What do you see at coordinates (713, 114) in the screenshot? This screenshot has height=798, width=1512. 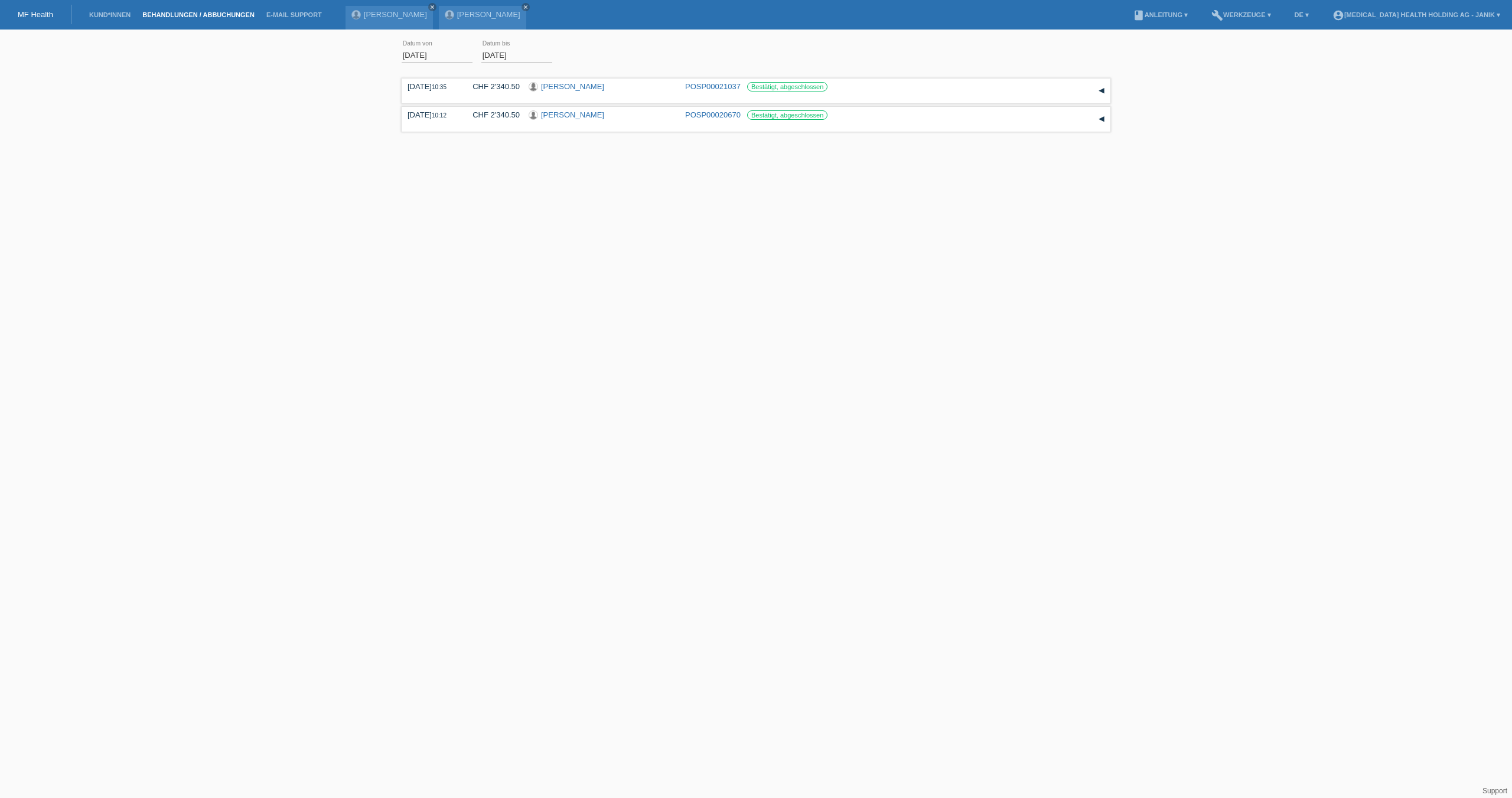 I see `a: POSP00020670` at bounding box center [713, 114].